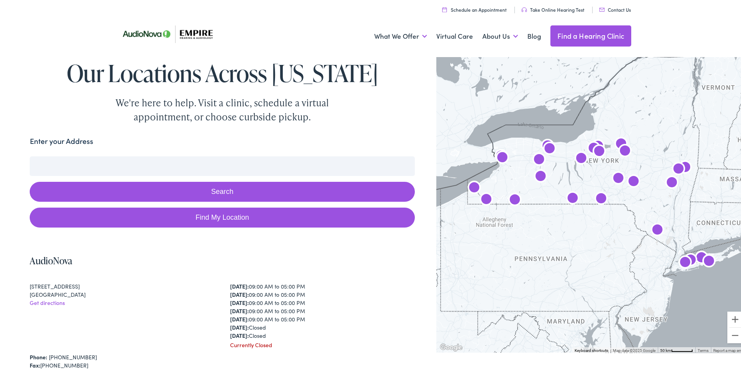 Image resolution: width=741 pixels, height=373 pixels. Describe the element at coordinates (474, 8) in the screenshot. I see `a: Schedule an Appointment` at that location.